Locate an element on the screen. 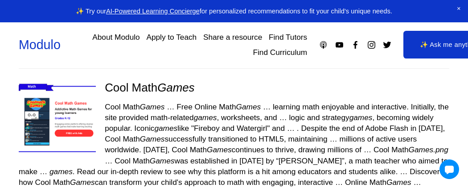 Image resolution: width=468 pixels, height=188 pixels. em: Games.png is located at coordinates (429, 149).